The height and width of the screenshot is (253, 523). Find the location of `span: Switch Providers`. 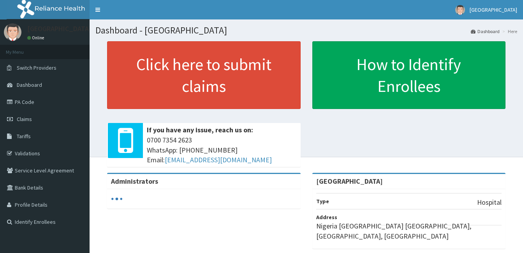

span: Switch Providers is located at coordinates (37, 68).